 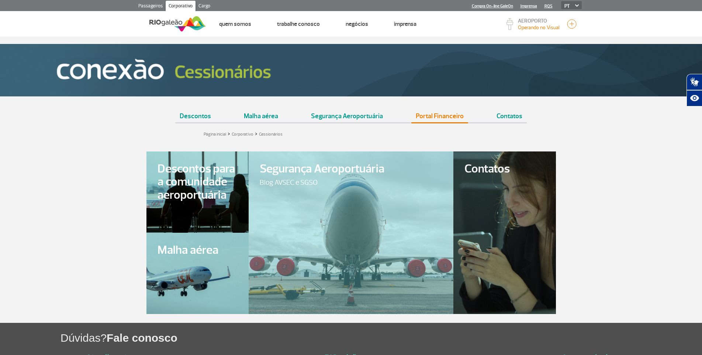 What do you see at coordinates (271, 134) in the screenshot?
I see `a: Cessionários` at bounding box center [271, 134].